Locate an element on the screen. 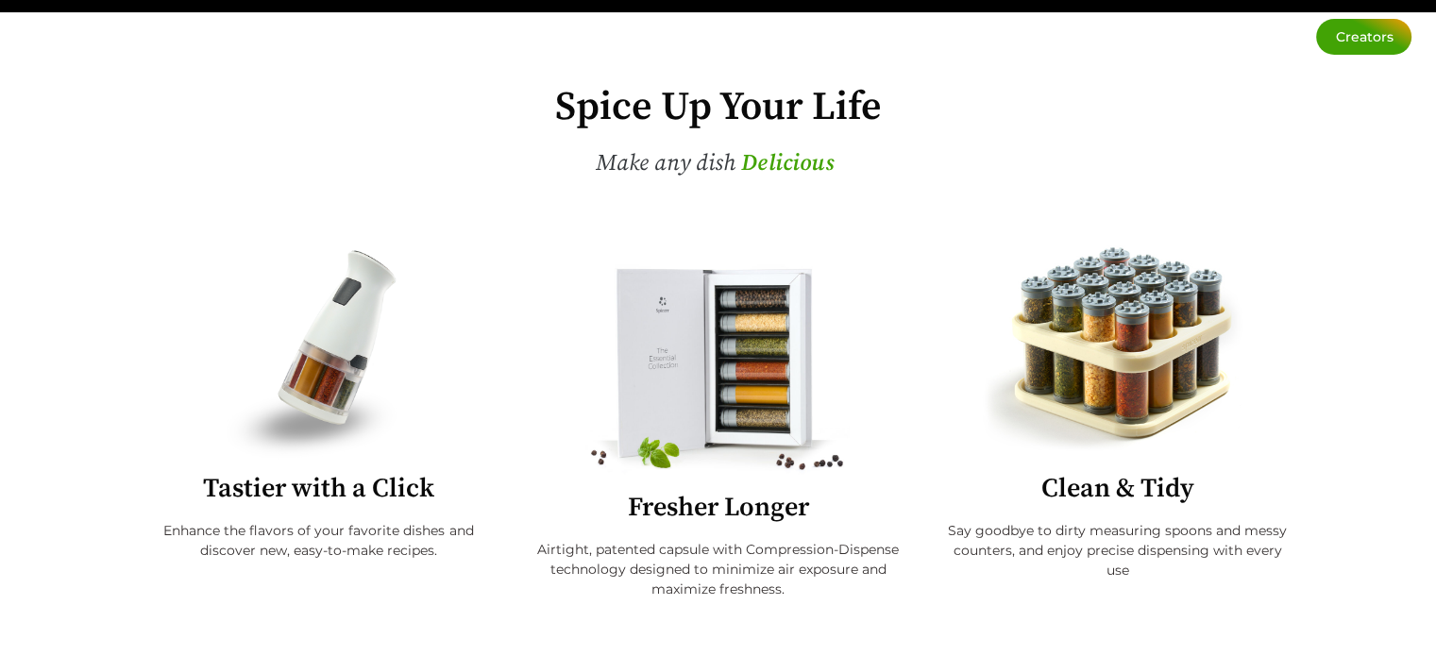  h2: Tastier with a Click is located at coordinates (319, 489).